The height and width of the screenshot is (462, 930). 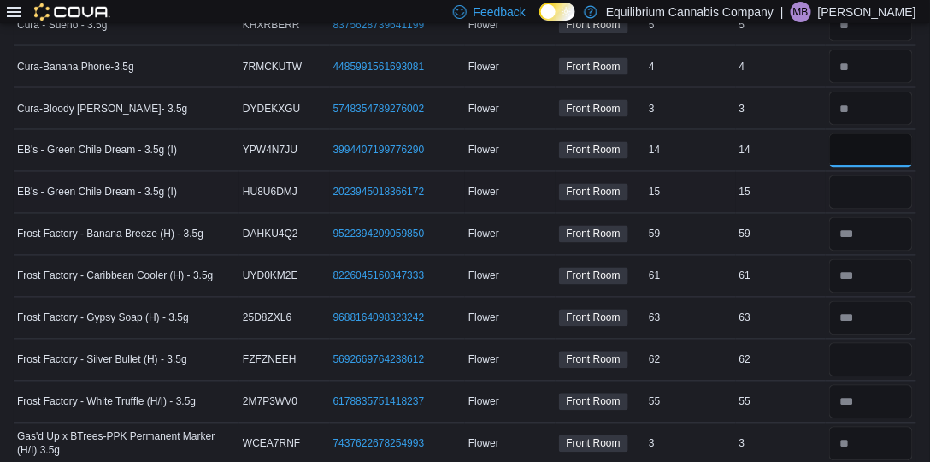 What do you see at coordinates (379, 67) in the screenshot?
I see `a: 4485991561693081` at bounding box center [379, 67].